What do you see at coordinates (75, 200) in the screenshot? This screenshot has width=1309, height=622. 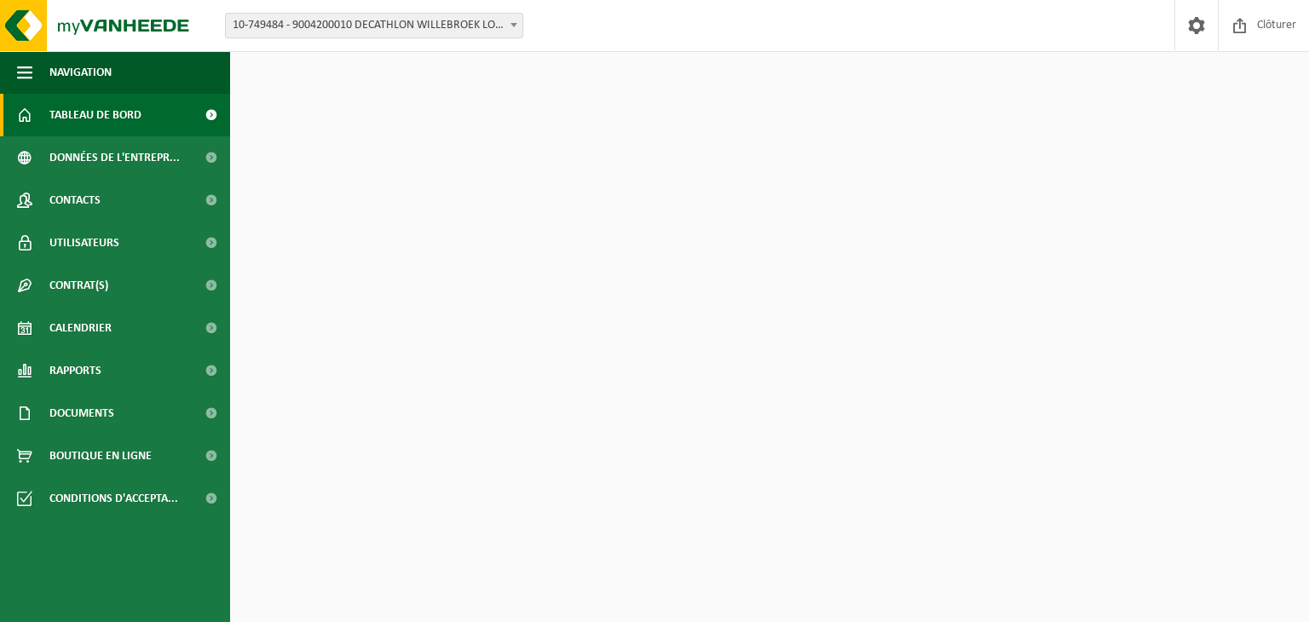 I see `span: Contacts` at bounding box center [75, 200].